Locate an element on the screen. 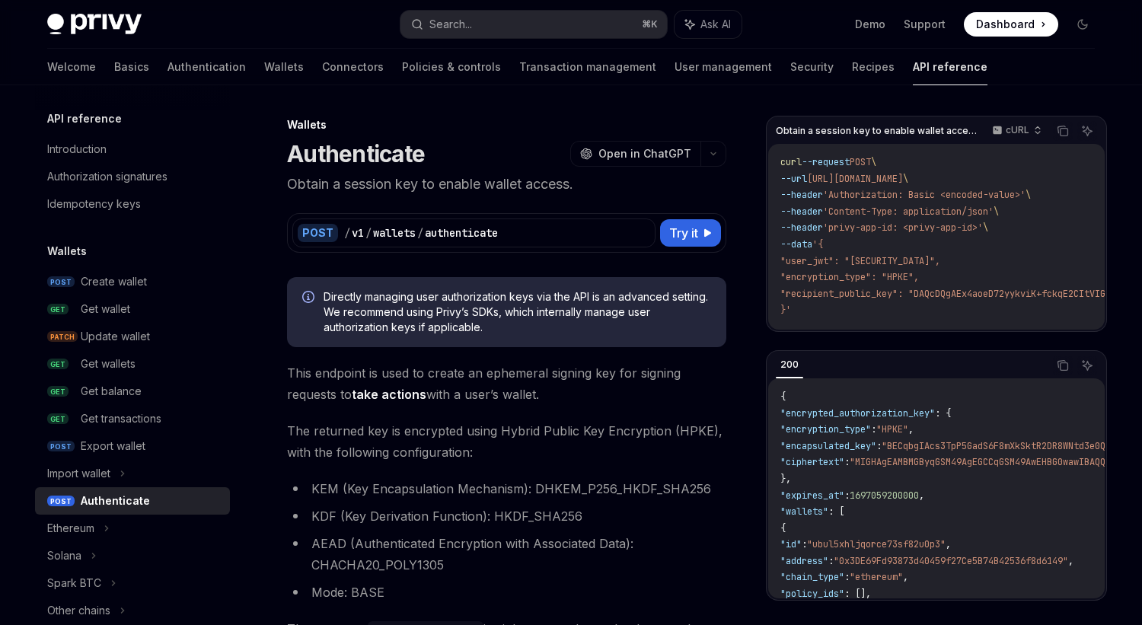 The image size is (1142, 625). h1: Authenticate is located at coordinates (356, 154).